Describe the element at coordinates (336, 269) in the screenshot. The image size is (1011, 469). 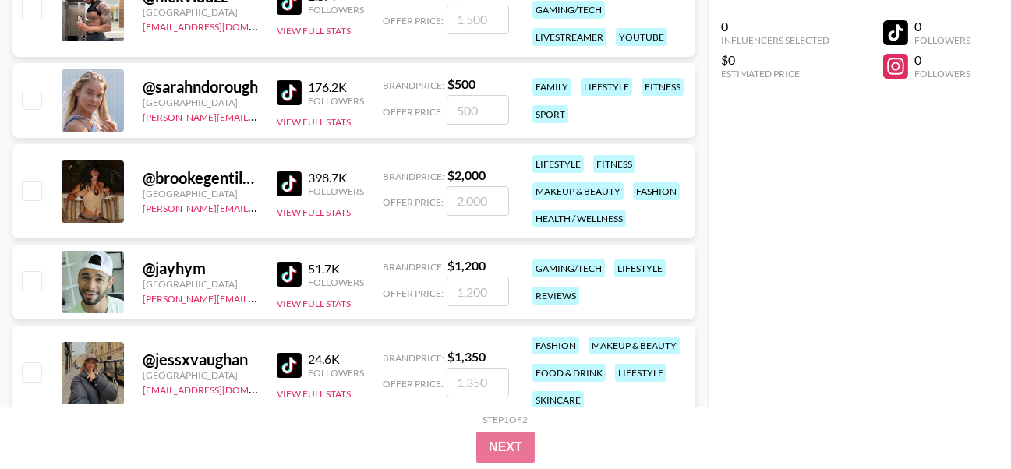
I see `div: 51.7K` at that location.